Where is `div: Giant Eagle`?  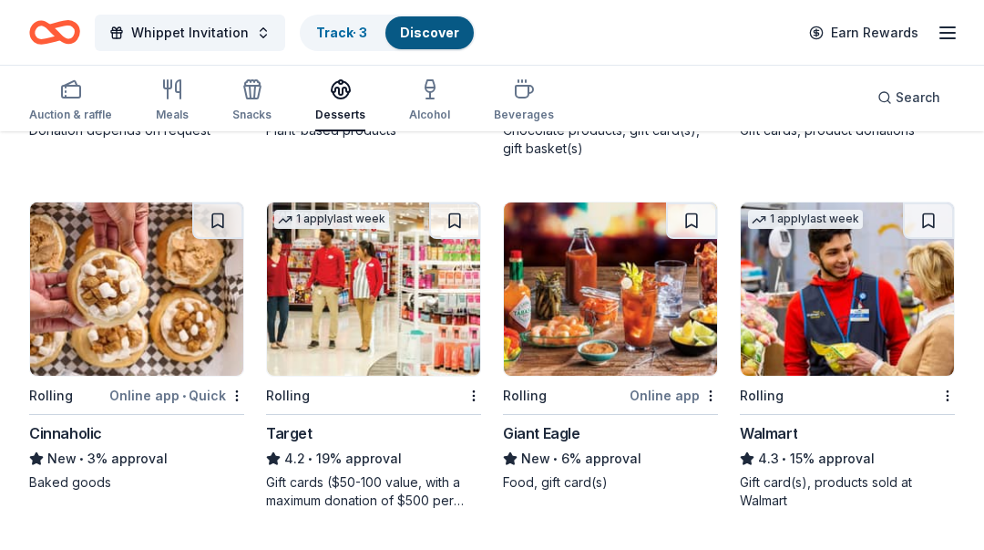 div: Giant Eagle is located at coordinates (541, 433).